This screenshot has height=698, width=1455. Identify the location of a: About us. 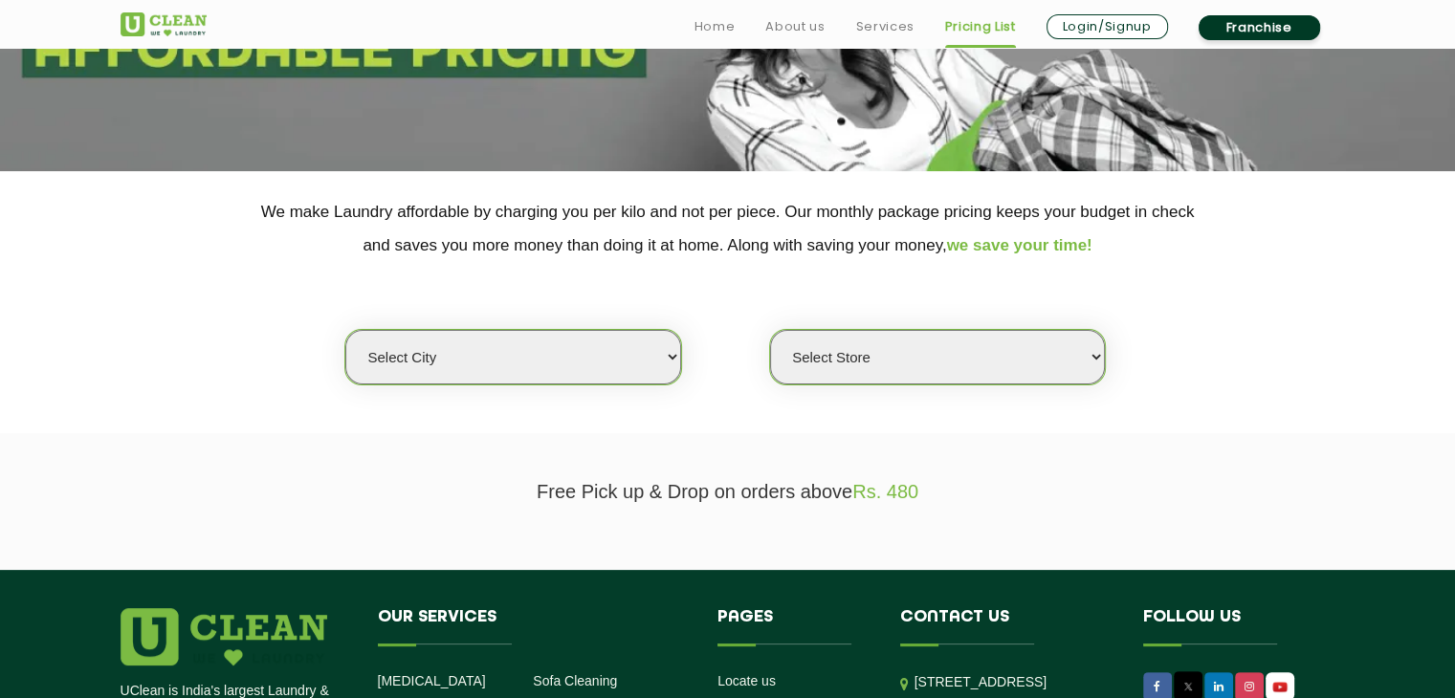
(795, 27).